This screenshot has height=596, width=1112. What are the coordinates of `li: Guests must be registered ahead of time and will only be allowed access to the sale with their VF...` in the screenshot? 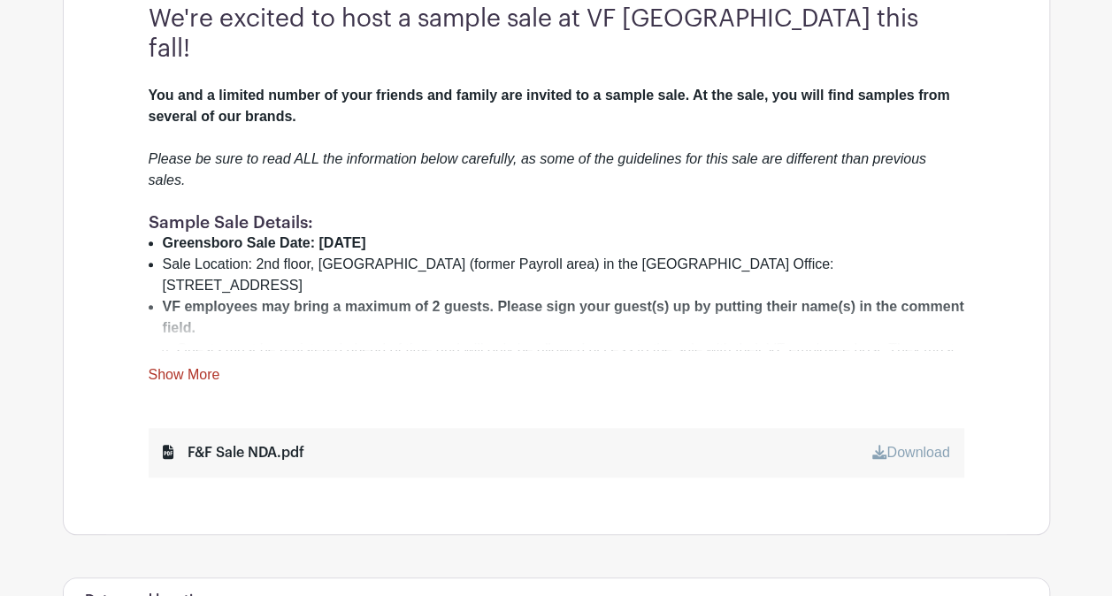 It's located at (570, 360).